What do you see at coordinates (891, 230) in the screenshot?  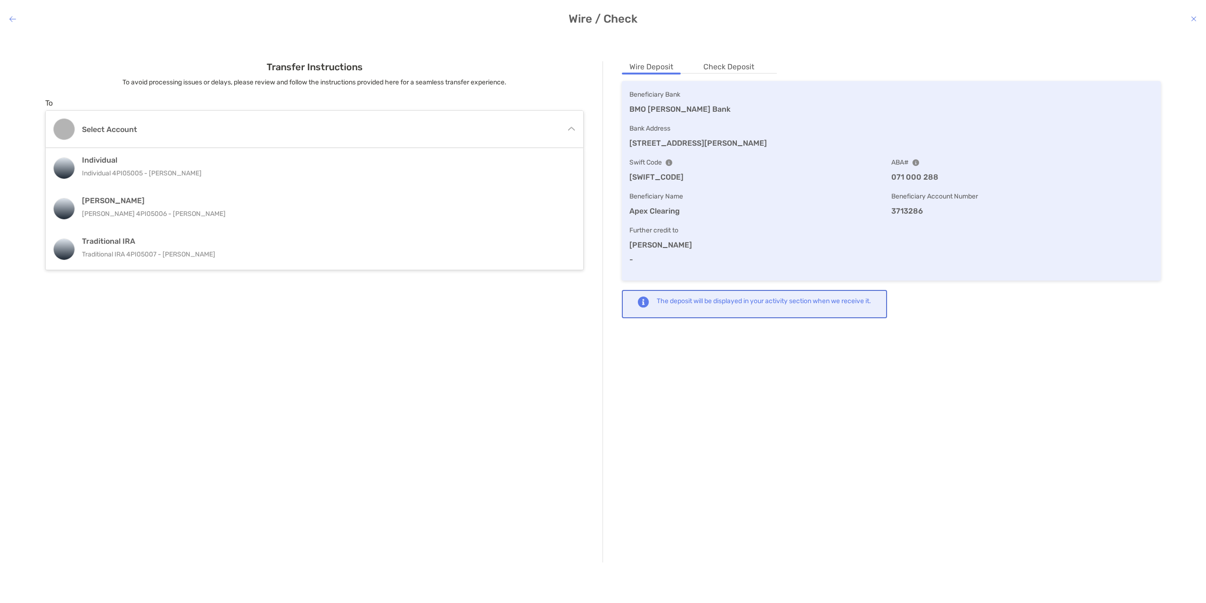 I see `p: Further credit to` at bounding box center [891, 230].